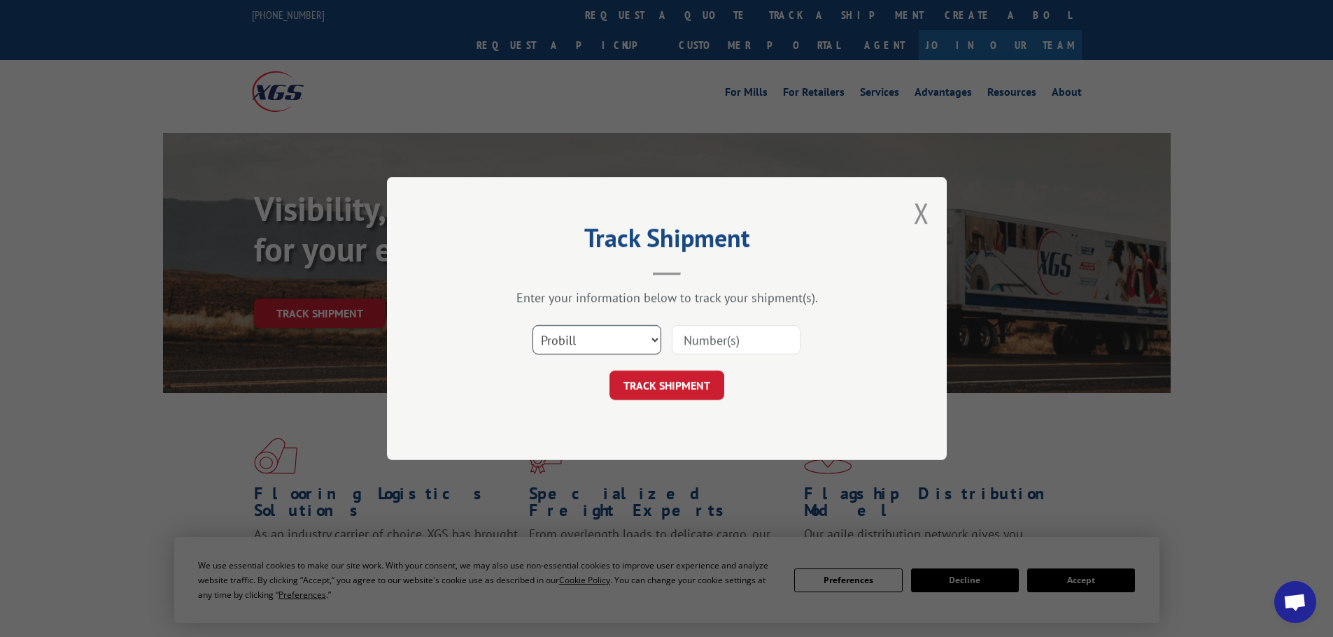 This screenshot has width=1333, height=637. Describe the element at coordinates (736, 340) in the screenshot. I see `input: Number(s)` at that location.